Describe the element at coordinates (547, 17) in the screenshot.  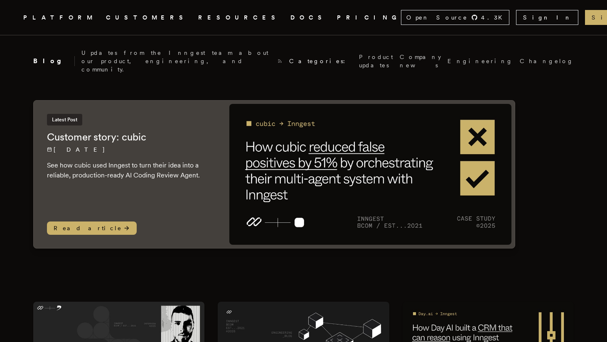
I see `a: Sign In` at that location.